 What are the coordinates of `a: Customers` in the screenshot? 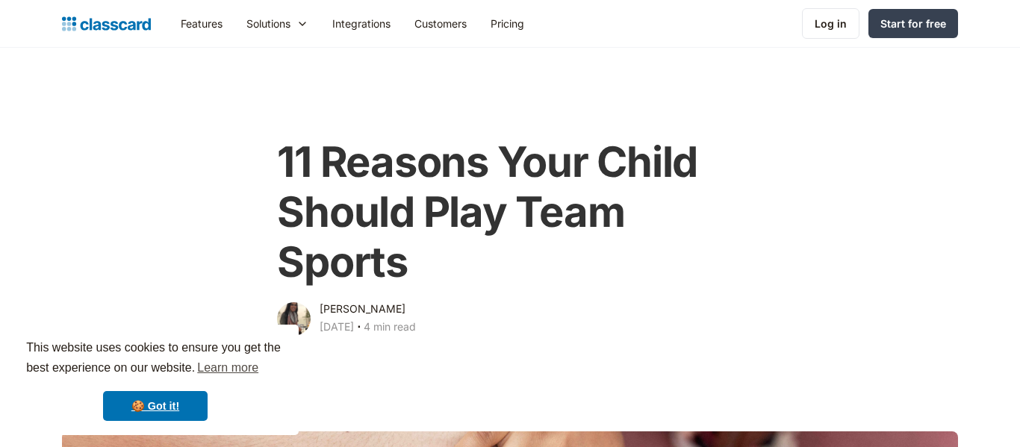 It's located at (441, 23).